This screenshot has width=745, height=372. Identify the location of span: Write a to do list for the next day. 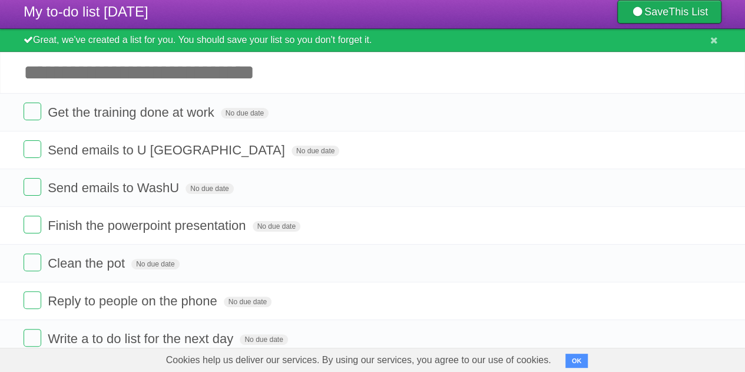
(142, 338).